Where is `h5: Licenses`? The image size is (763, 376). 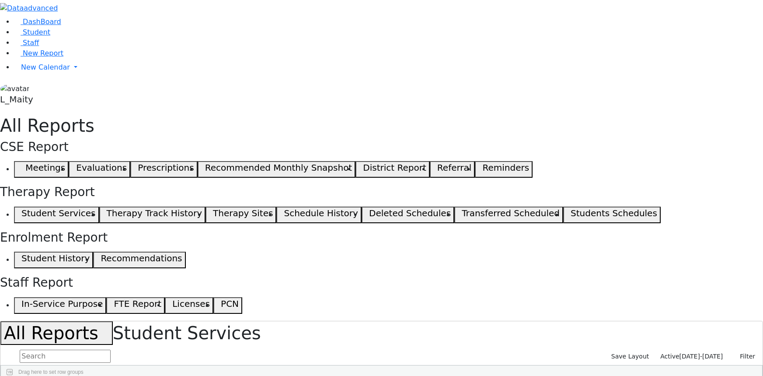
h5: Licenses is located at coordinates (191, 303).